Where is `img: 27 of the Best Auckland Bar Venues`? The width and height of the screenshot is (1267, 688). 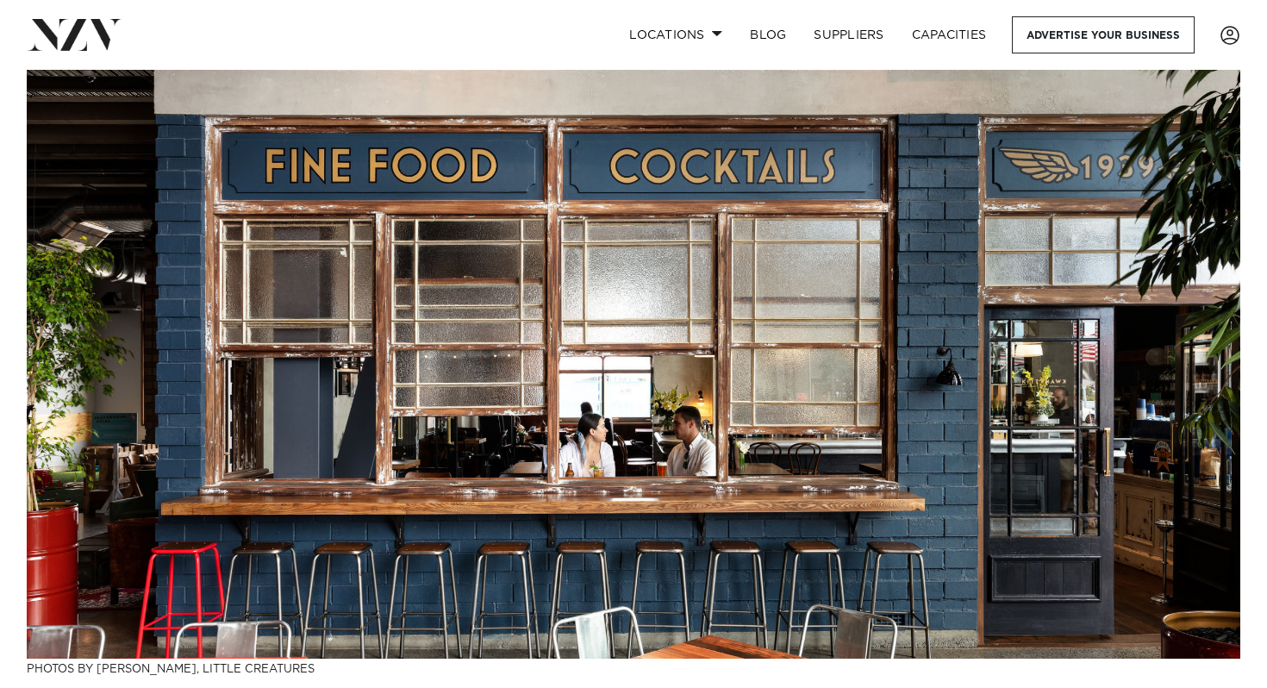 img: 27 of the Best Auckland Bar Venues is located at coordinates (634, 364).